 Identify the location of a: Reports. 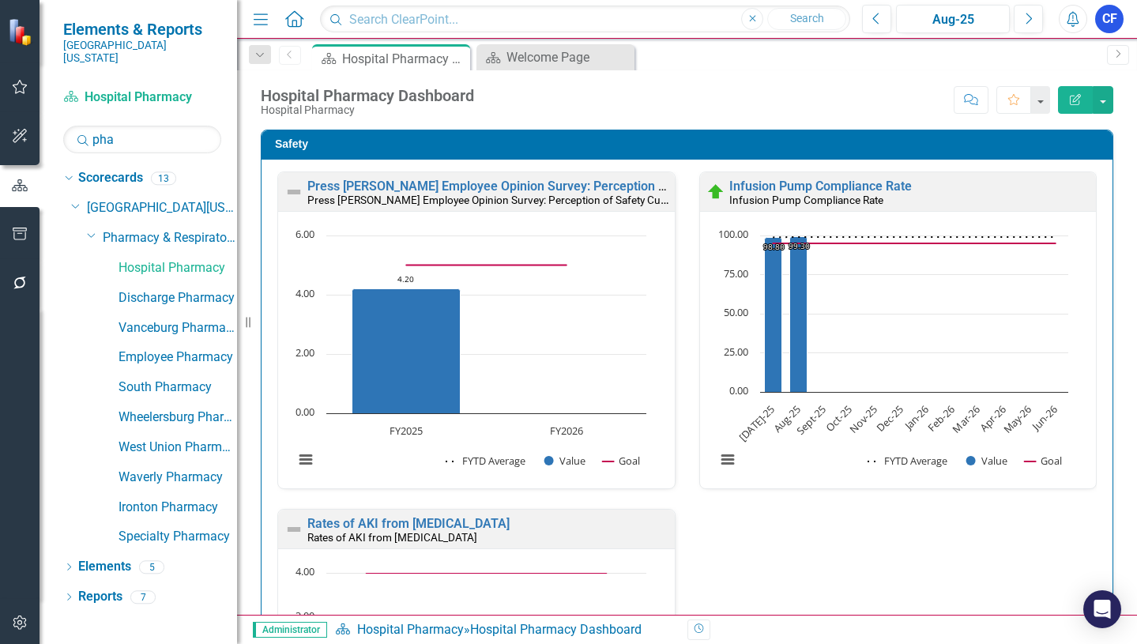
(100, 596).